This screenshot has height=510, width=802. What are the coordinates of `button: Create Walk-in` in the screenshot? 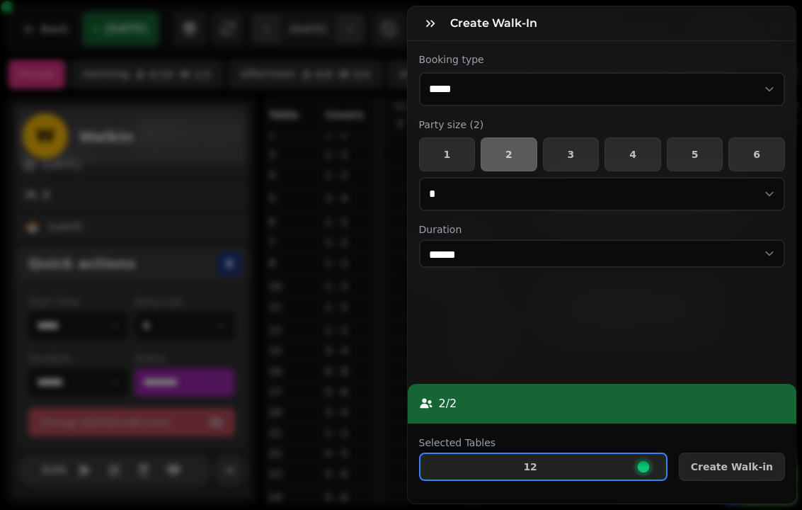 It's located at (732, 466).